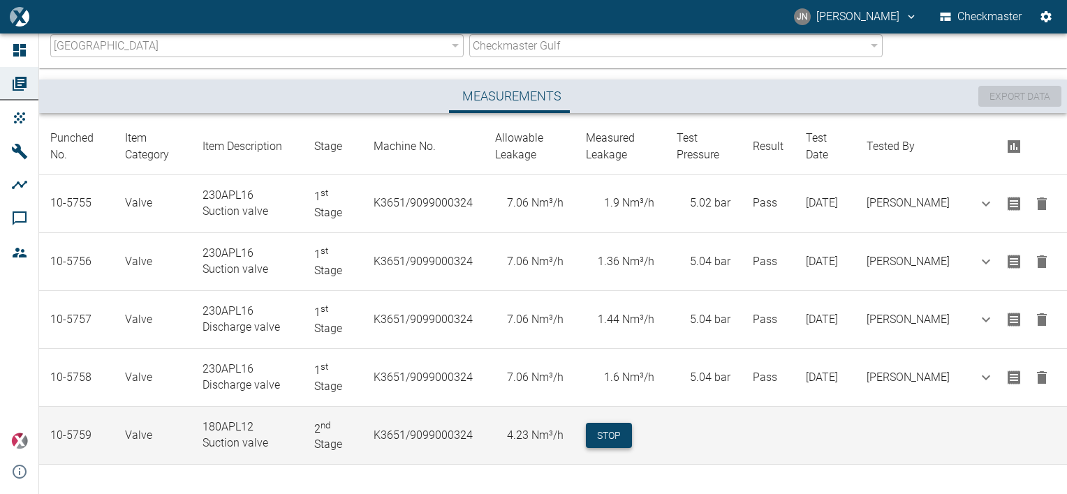 The image size is (1067, 494). Describe the element at coordinates (703, 147) in the screenshot. I see `th: Test Pressure` at that location.